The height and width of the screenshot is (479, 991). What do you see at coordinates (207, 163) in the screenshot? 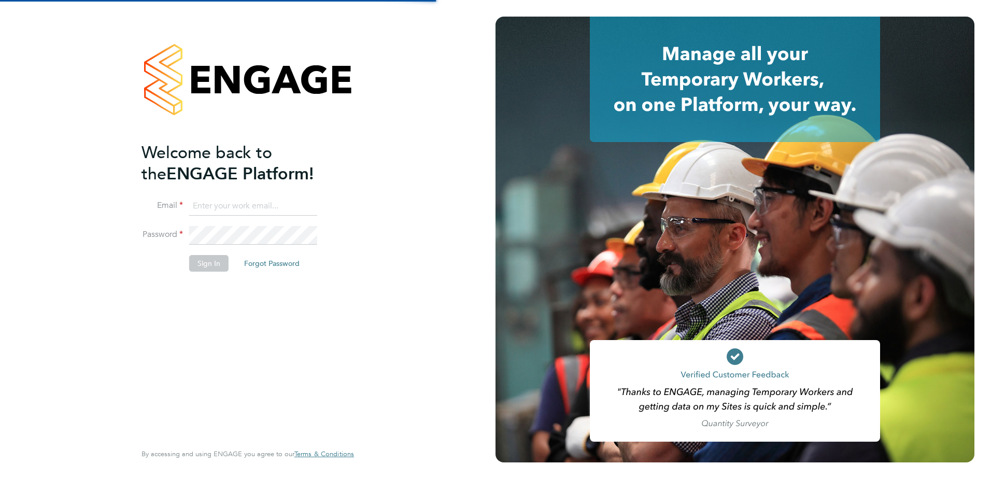
I see `span: Welcome back to the` at bounding box center [207, 163].